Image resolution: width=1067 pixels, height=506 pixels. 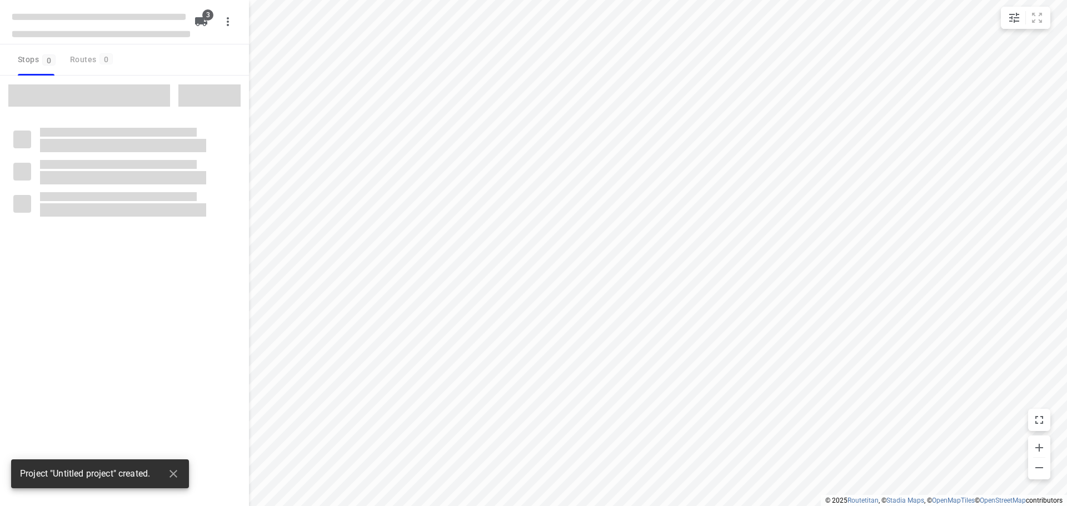 What do you see at coordinates (906, 501) in the screenshot?
I see `a: Stadia Maps` at bounding box center [906, 501].